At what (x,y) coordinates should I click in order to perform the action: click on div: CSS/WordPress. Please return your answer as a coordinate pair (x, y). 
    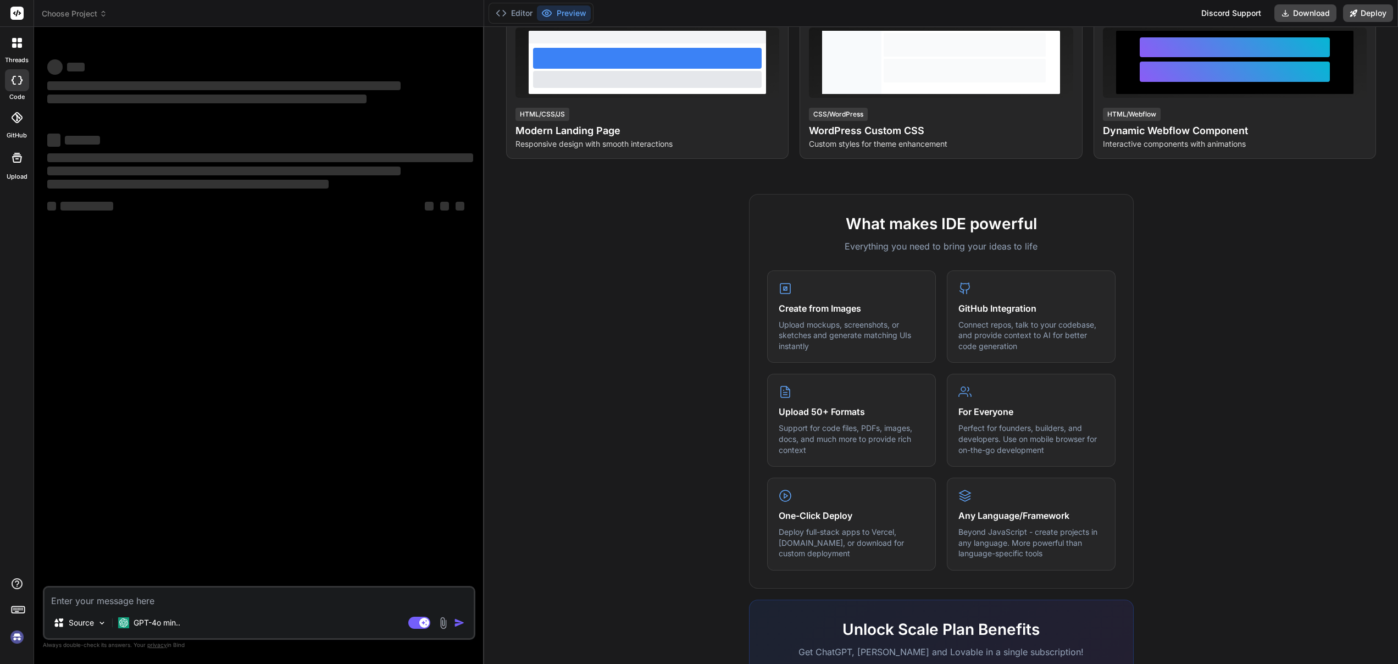
    Looking at the image, I should click on (838, 114).